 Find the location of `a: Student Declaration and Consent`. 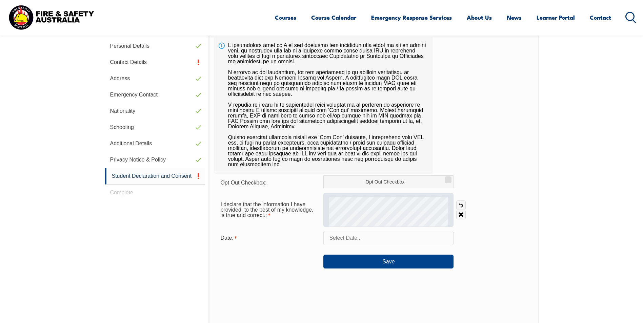

a: Student Declaration and Consent is located at coordinates (155, 176).